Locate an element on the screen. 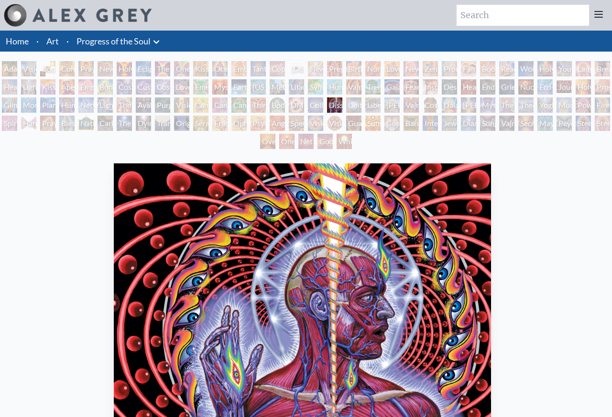  div: Emerald Grail is located at coordinates (201, 87).